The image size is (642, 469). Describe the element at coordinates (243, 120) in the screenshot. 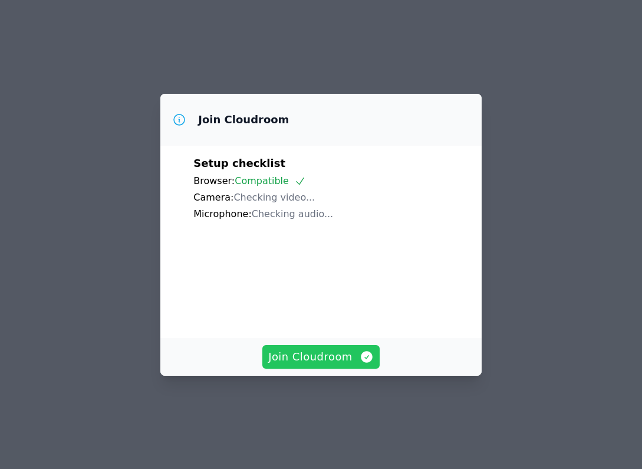

I see `h3: Join Cloudroom` at that location.